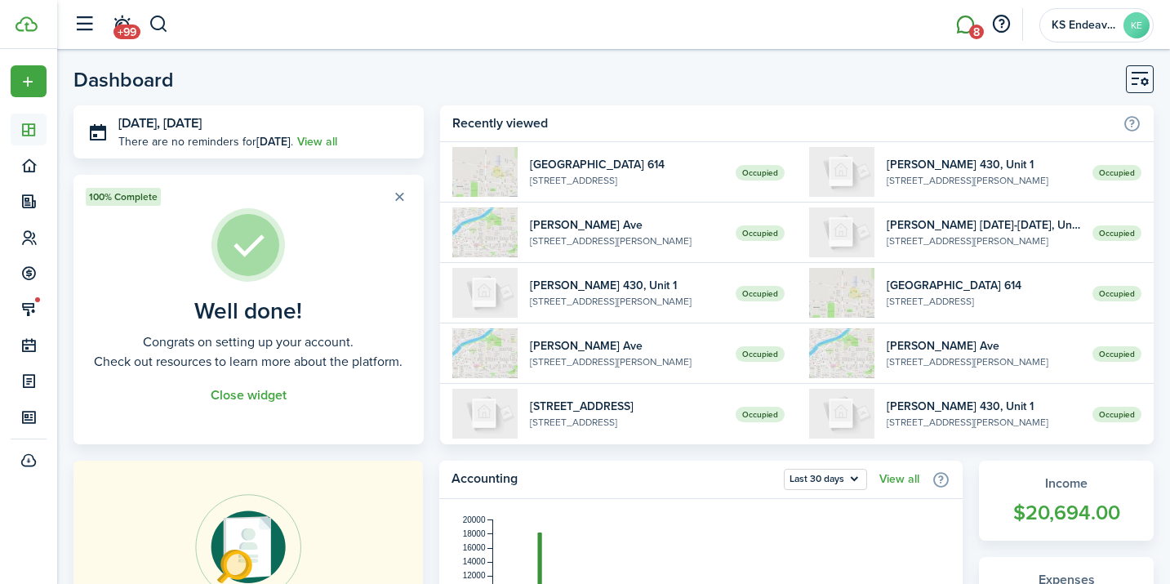 This screenshot has height=584, width=1170. What do you see at coordinates (474, 533) in the screenshot?
I see `tspan: 18000` at bounding box center [474, 533].